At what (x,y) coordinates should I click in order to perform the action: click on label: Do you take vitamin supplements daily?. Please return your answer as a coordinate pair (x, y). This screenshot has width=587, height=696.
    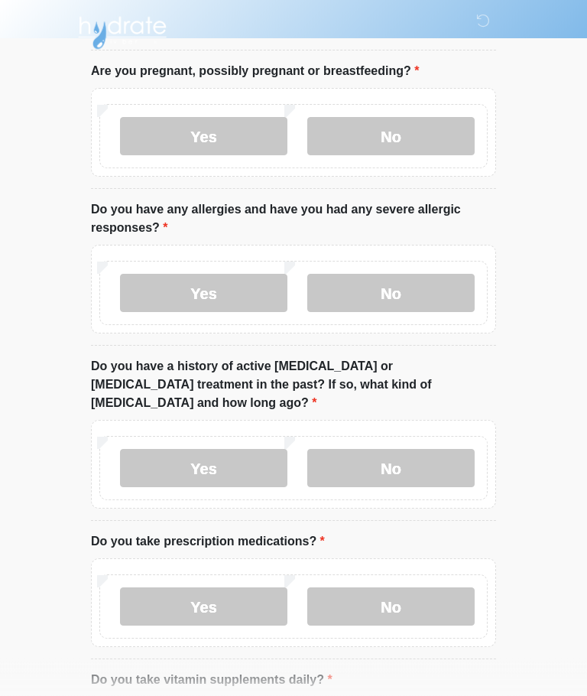
    Looking at the image, I should click on (212, 681).